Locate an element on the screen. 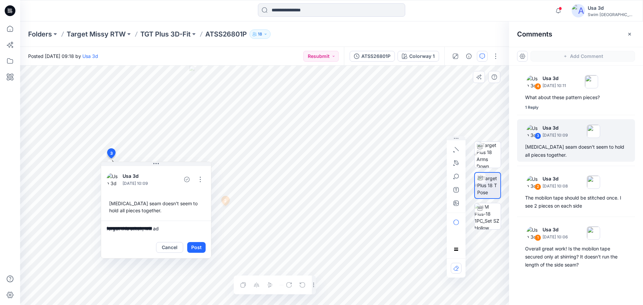  p: Folders is located at coordinates (40, 34).